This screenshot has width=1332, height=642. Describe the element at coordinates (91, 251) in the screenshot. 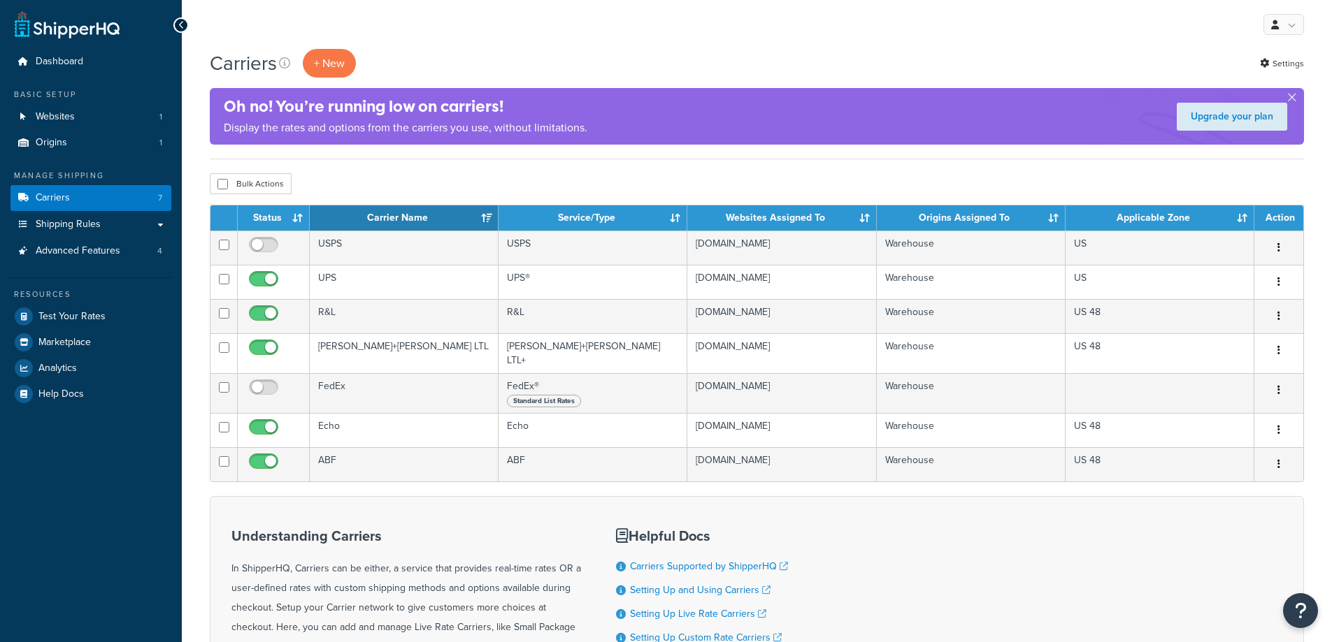

I see `li: Advanced Features` at that location.